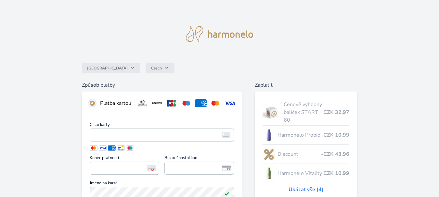 This screenshot has width=439, height=197. Describe the element at coordinates (162, 184) in the screenshot. I see `span: Jméno na kartě` at that location.